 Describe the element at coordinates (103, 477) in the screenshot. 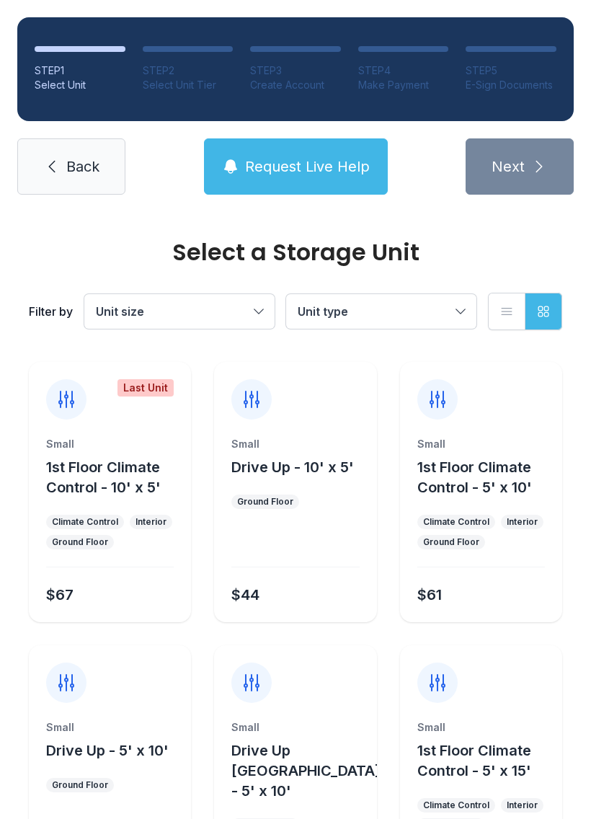

I see `span: 1st Floor Climate Control - 10' x 5'` at that location.